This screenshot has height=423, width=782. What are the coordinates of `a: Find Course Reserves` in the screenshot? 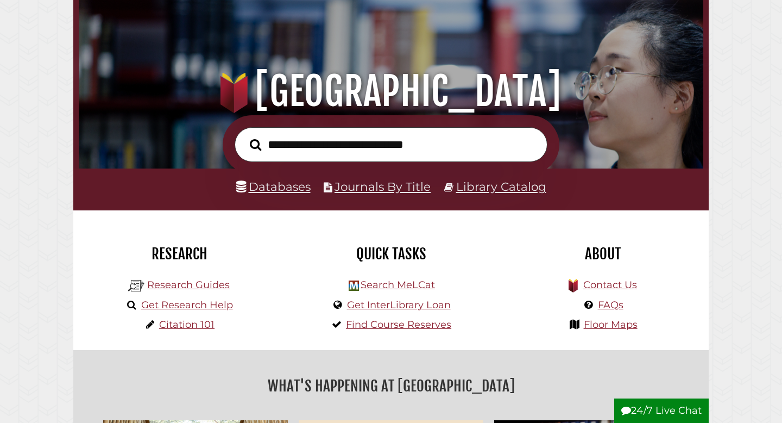 It's located at (399, 324).